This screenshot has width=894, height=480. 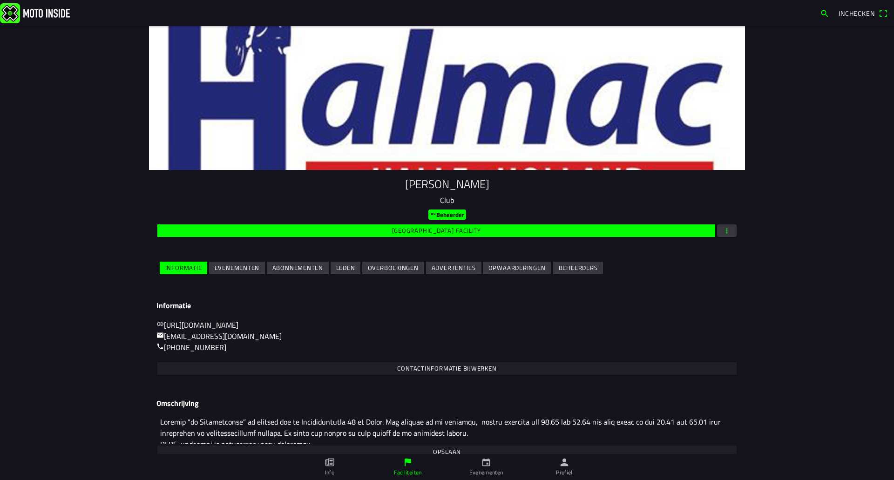 I want to click on ion-label: Faciliteiten, so click(x=408, y=473).